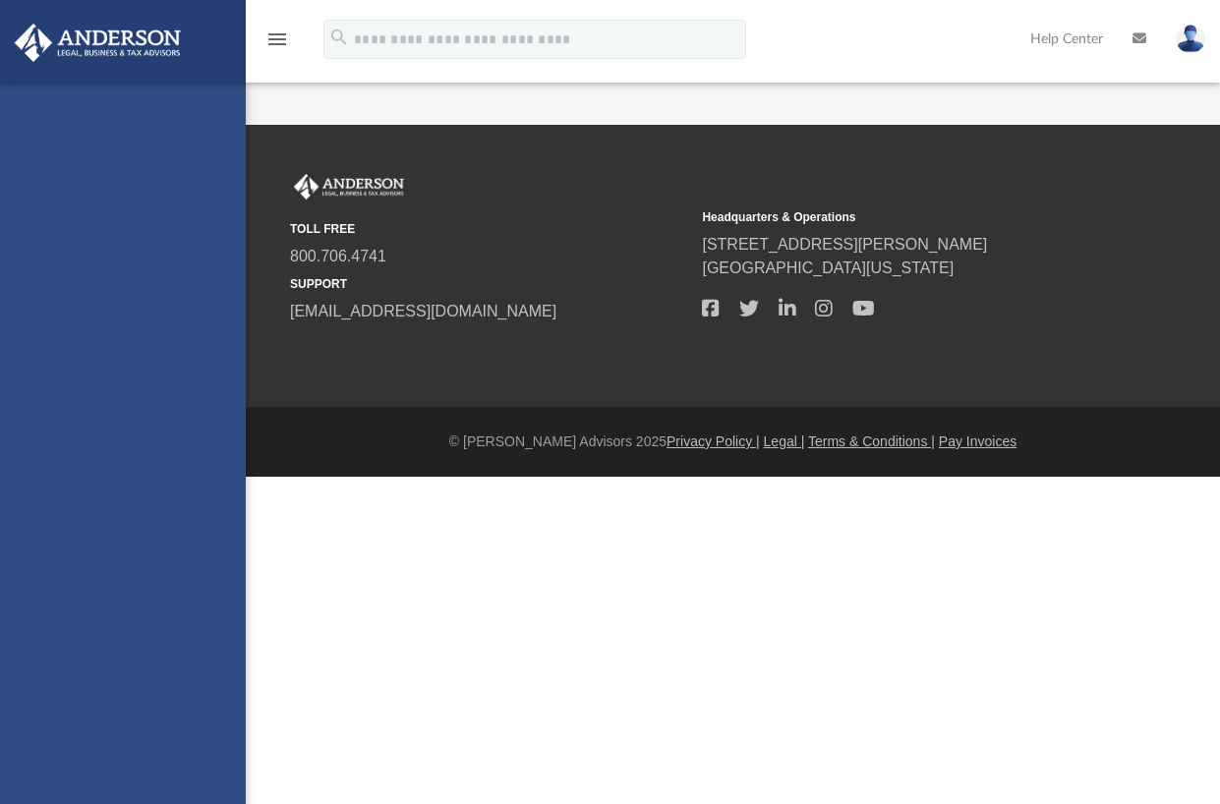 The width and height of the screenshot is (1220, 804). Describe the element at coordinates (277, 39) in the screenshot. I see `i: menu` at that location.